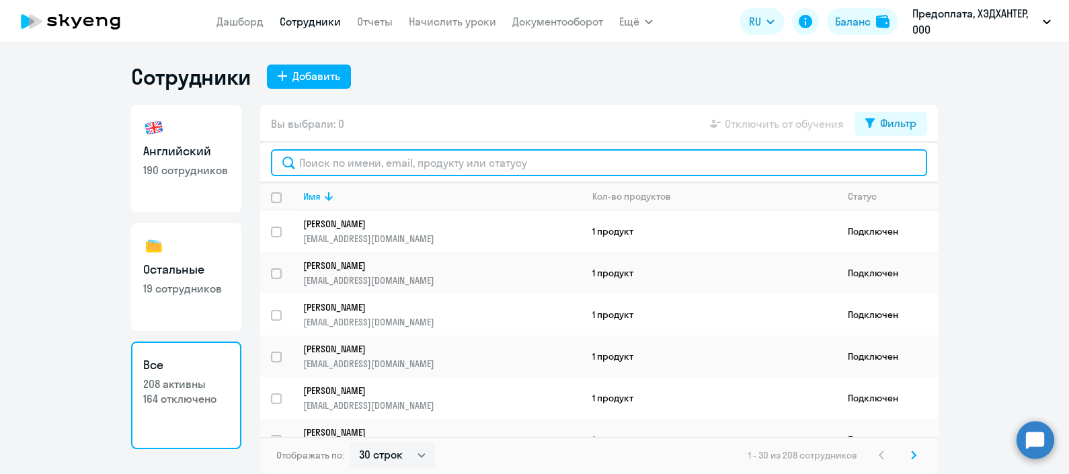  What do you see at coordinates (599, 163) in the screenshot?
I see `input: Поиск по имени, email, продукту или статусу` at bounding box center [599, 163].